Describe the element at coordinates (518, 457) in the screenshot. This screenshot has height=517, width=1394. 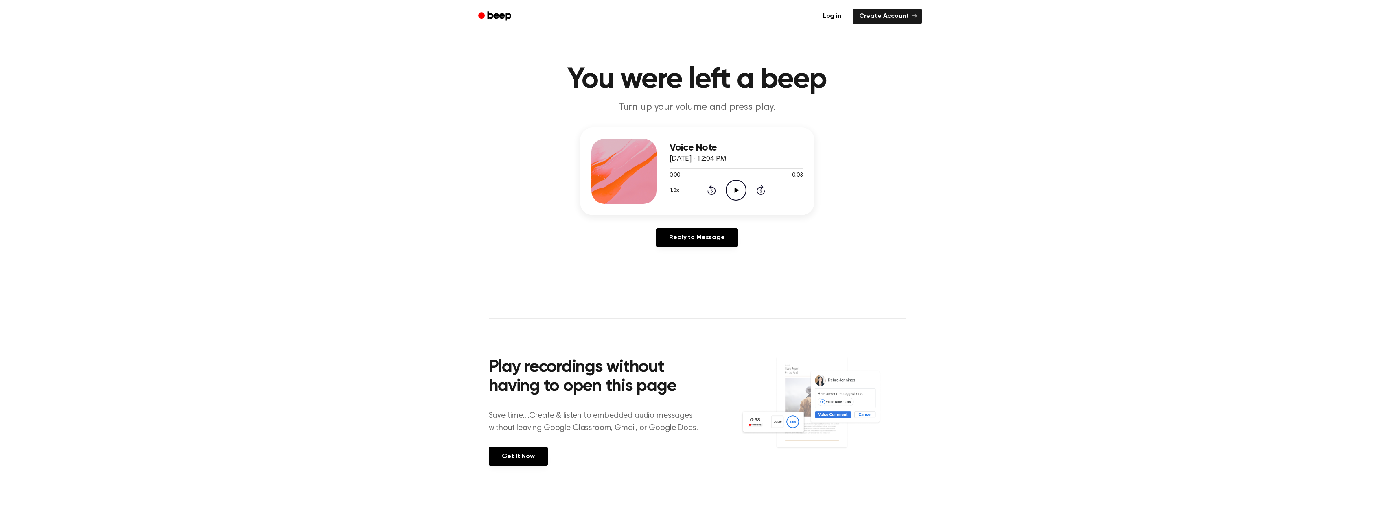
I see `a: Get It Now` at that location.